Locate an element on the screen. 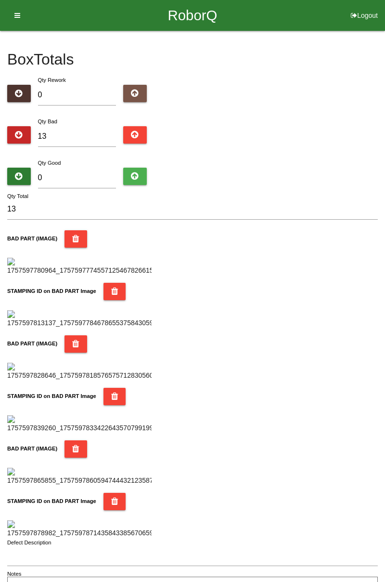 Image resolution: width=385 pixels, height=582 pixels. h4: Box Totals is located at coordinates (193, 59).